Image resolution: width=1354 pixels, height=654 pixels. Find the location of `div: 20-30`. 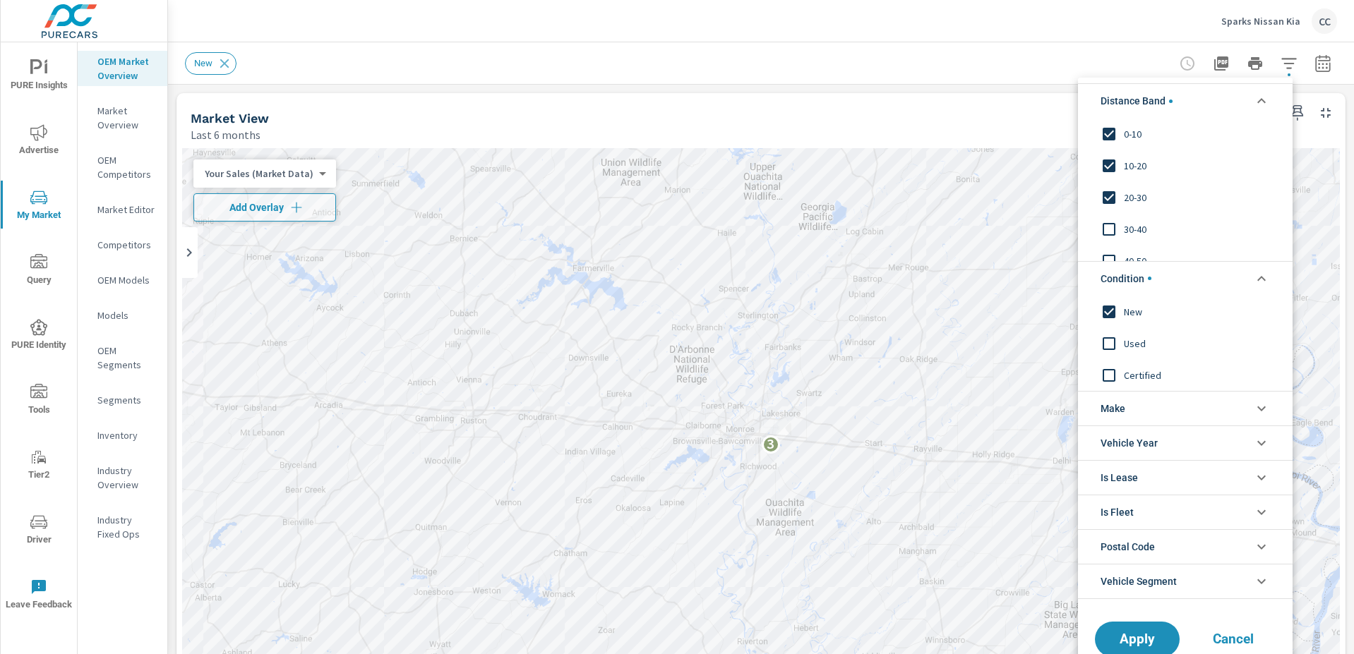

div: 20-30 is located at coordinates (1184, 197).